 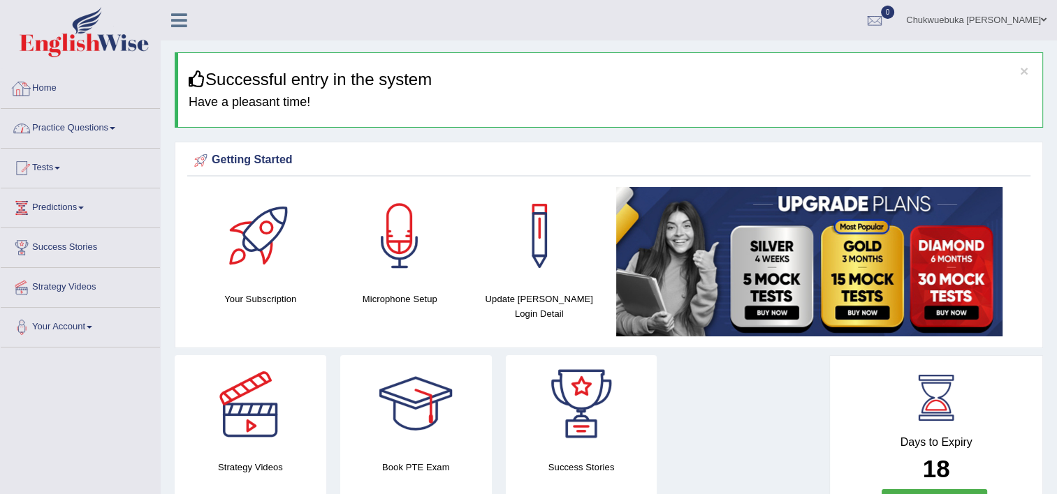 What do you see at coordinates (608, 161) in the screenshot?
I see `div: Getting Started` at bounding box center [608, 161].